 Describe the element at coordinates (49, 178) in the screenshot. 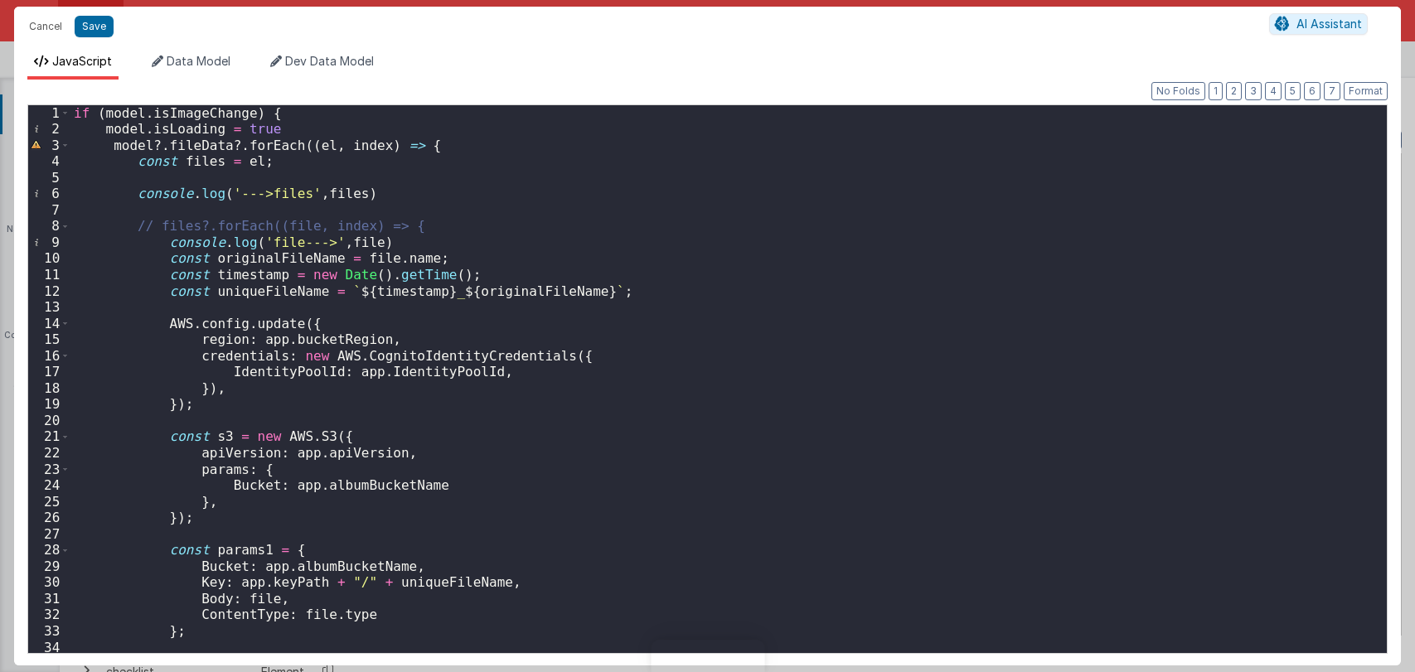

I see `div: 5` at that location.